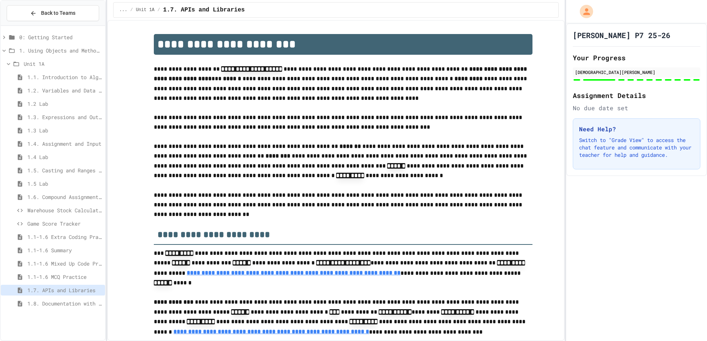  I want to click on span: 1.3. Expressions and Output [New], so click(65, 117).